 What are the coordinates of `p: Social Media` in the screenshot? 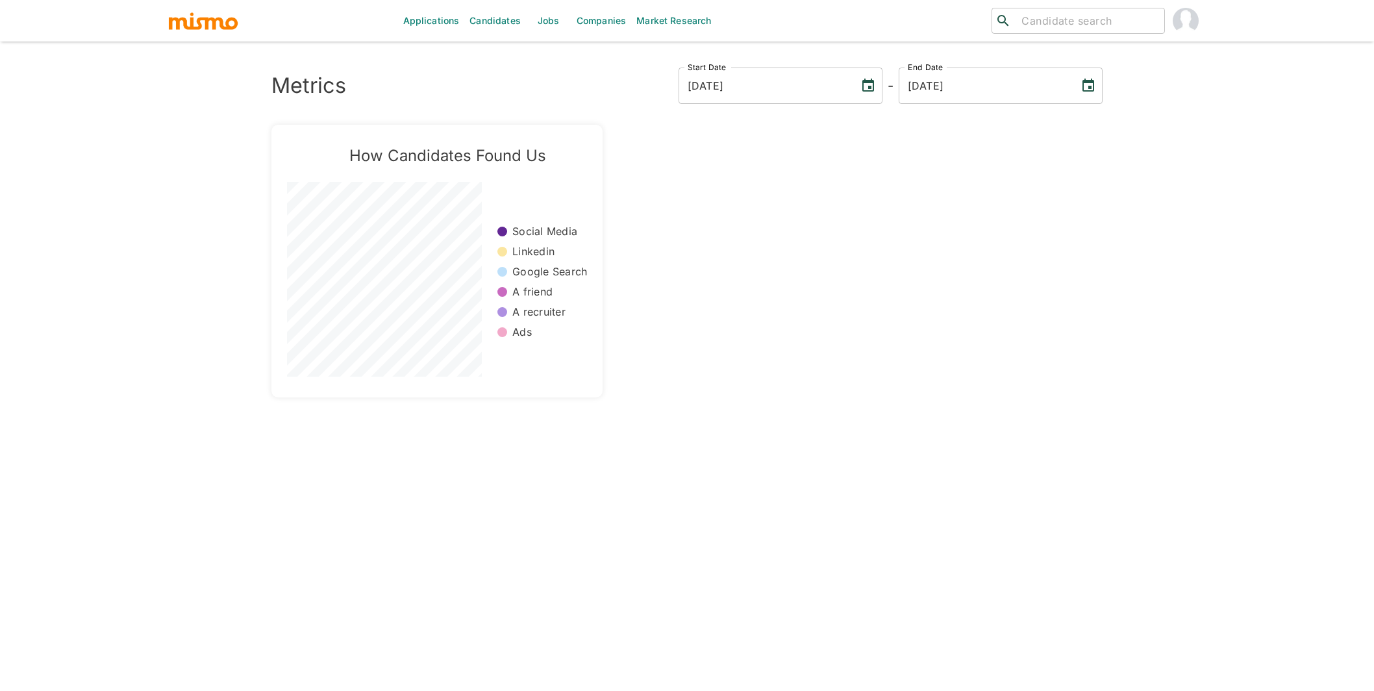 It's located at (545, 231).